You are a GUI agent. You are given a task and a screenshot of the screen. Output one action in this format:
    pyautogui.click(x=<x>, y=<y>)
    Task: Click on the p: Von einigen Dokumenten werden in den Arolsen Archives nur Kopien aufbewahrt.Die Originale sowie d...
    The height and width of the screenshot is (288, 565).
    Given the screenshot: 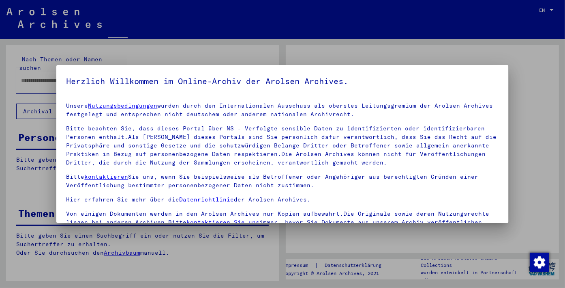 What is the action you would take?
    pyautogui.click(x=282, y=218)
    